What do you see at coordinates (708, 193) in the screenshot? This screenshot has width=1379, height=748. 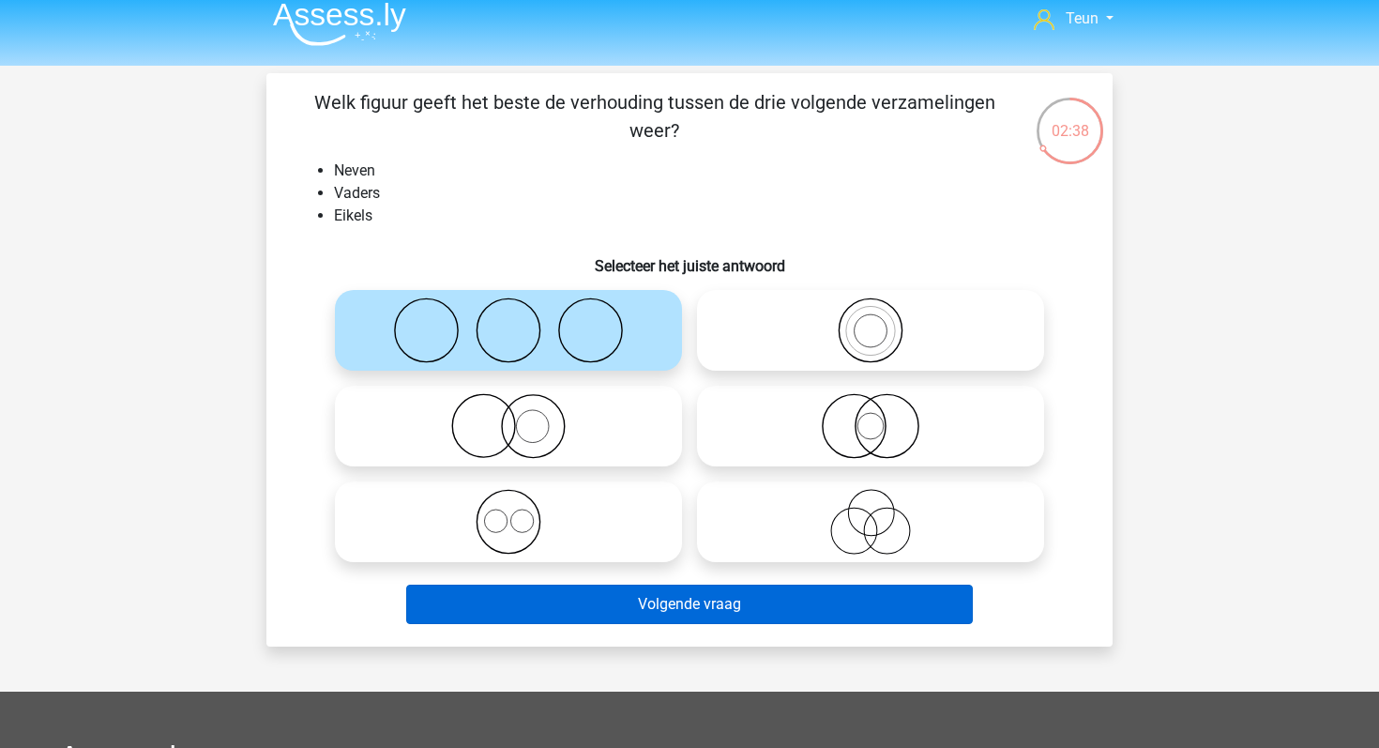 I see `li: Vaders` at bounding box center [708, 193].